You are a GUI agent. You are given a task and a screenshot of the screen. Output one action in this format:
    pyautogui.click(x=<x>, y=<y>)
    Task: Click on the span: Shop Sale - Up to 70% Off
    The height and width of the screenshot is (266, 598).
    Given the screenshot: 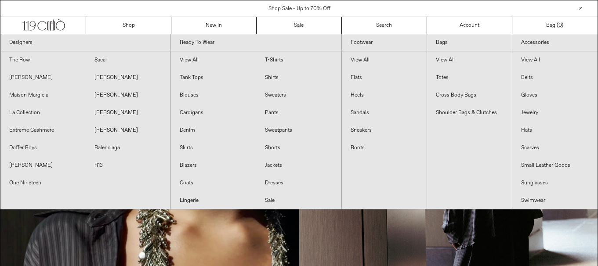 What is the action you would take?
    pyautogui.click(x=299, y=9)
    